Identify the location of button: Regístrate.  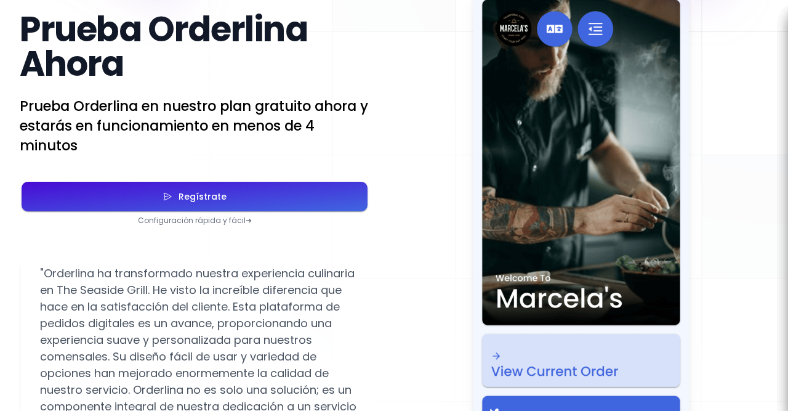
(195, 197).